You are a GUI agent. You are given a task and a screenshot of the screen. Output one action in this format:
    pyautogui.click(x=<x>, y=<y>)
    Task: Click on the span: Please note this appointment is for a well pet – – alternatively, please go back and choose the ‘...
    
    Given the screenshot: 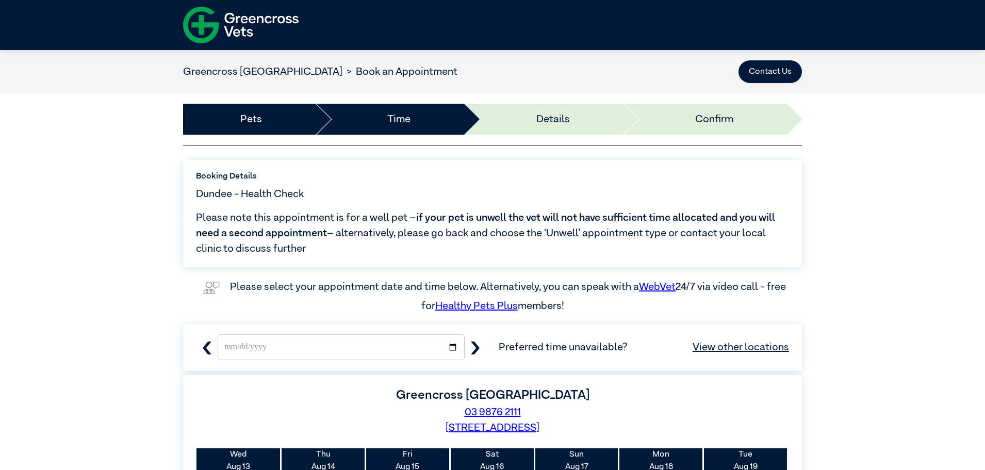 What is the action you would take?
    pyautogui.click(x=493, y=233)
    